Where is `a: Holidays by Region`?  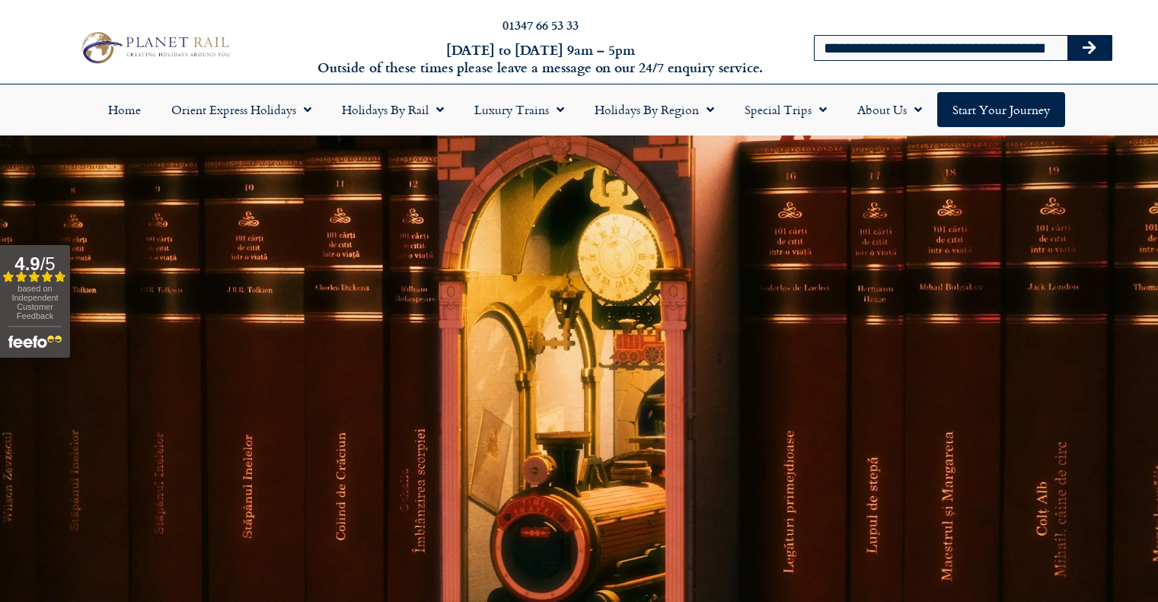 a: Holidays by Region is located at coordinates (654, 110).